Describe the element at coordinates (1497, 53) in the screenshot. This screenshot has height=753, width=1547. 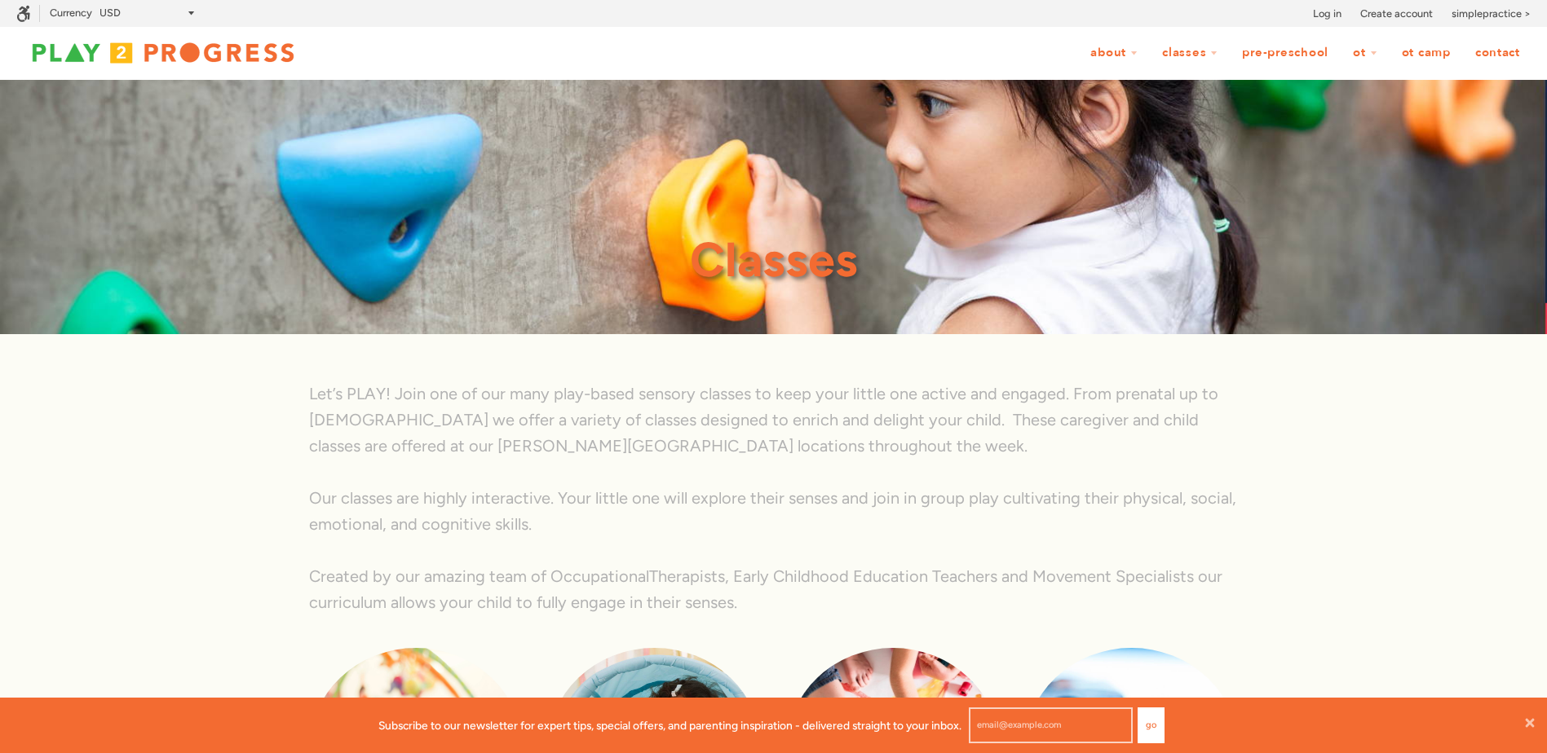
I see `a: Contact` at that location.